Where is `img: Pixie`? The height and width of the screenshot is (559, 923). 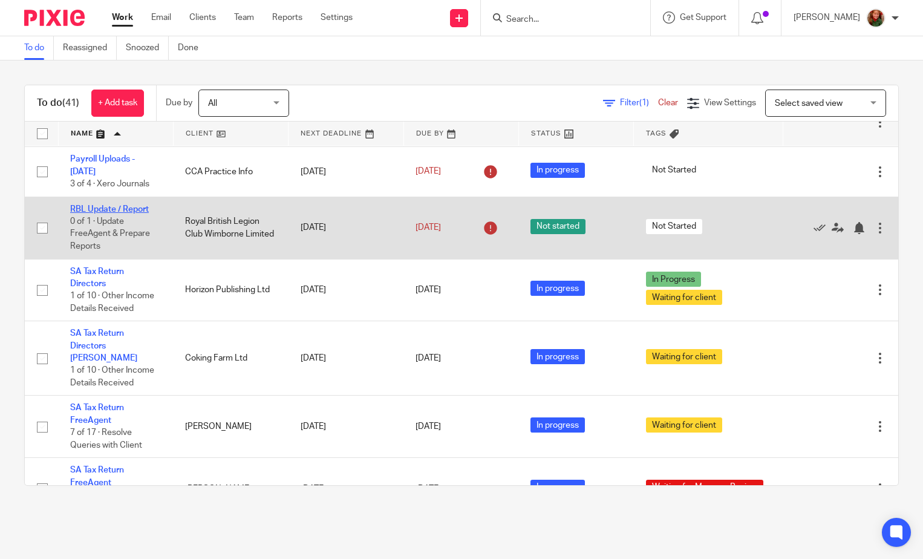 img: Pixie is located at coordinates (54, 18).